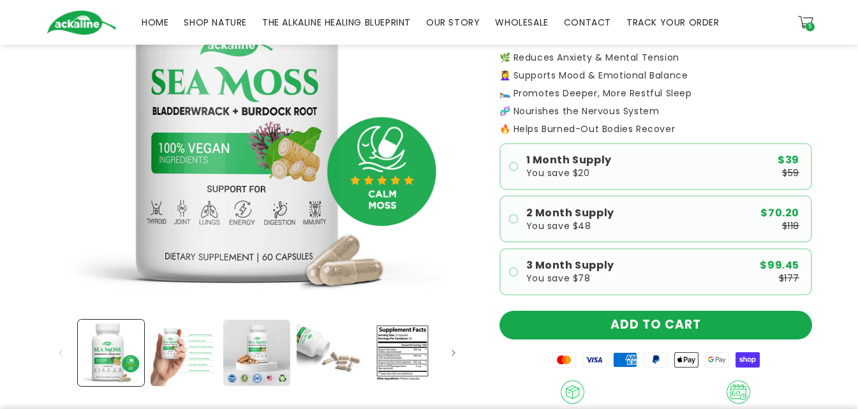 This screenshot has height=409, width=858. What do you see at coordinates (454, 353) in the screenshot?
I see `button: Slide right` at bounding box center [454, 353].